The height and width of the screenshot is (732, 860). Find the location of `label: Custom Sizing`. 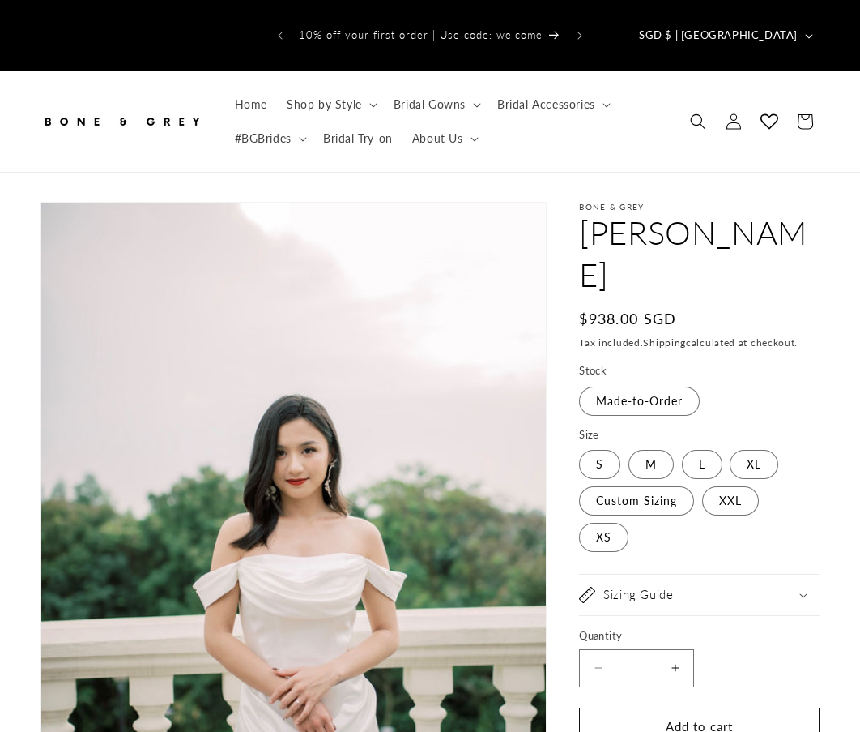

label: Custom Sizing is located at coordinates (637, 501).